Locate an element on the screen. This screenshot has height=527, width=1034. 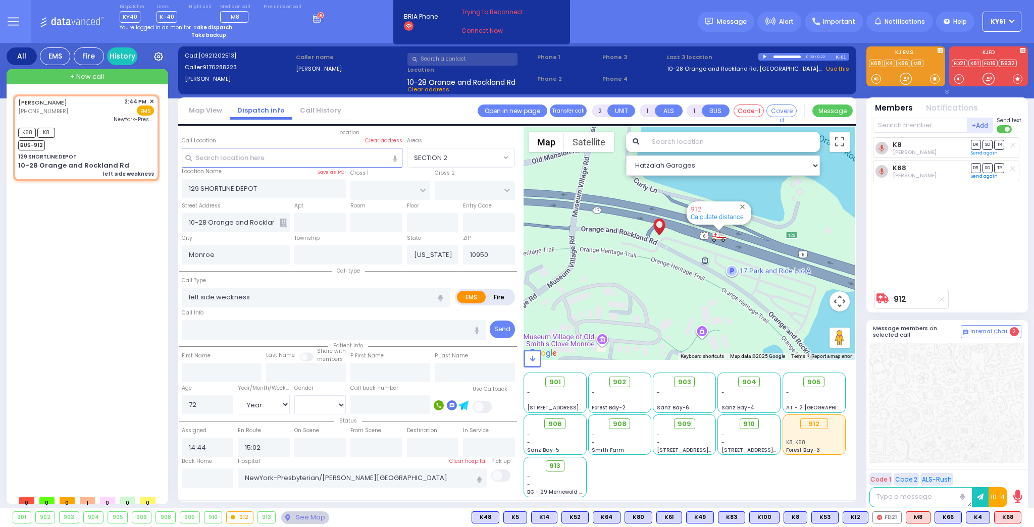
div: K49 is located at coordinates (700, 517).